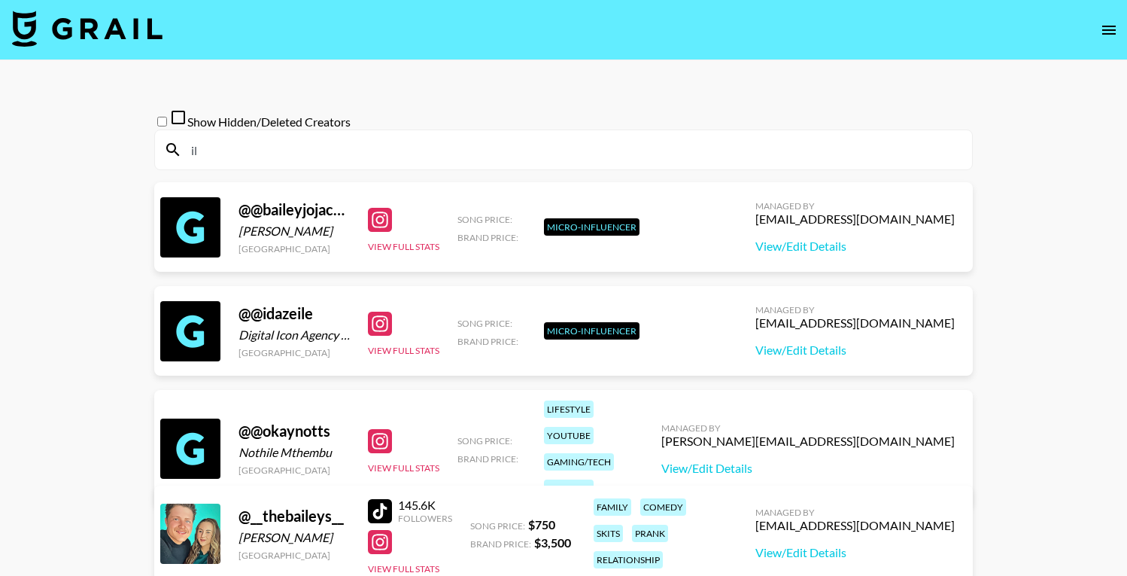 The image size is (1127, 576). I want to click on div: gaming/tech, so click(579, 461).